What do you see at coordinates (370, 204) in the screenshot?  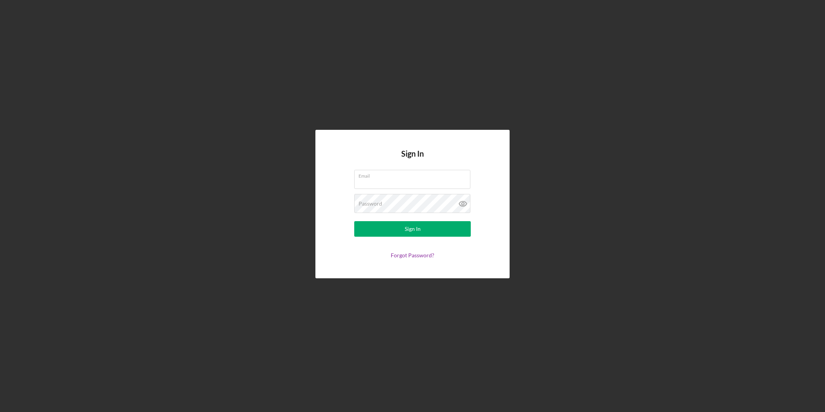 I see `label: Password` at bounding box center [370, 204].